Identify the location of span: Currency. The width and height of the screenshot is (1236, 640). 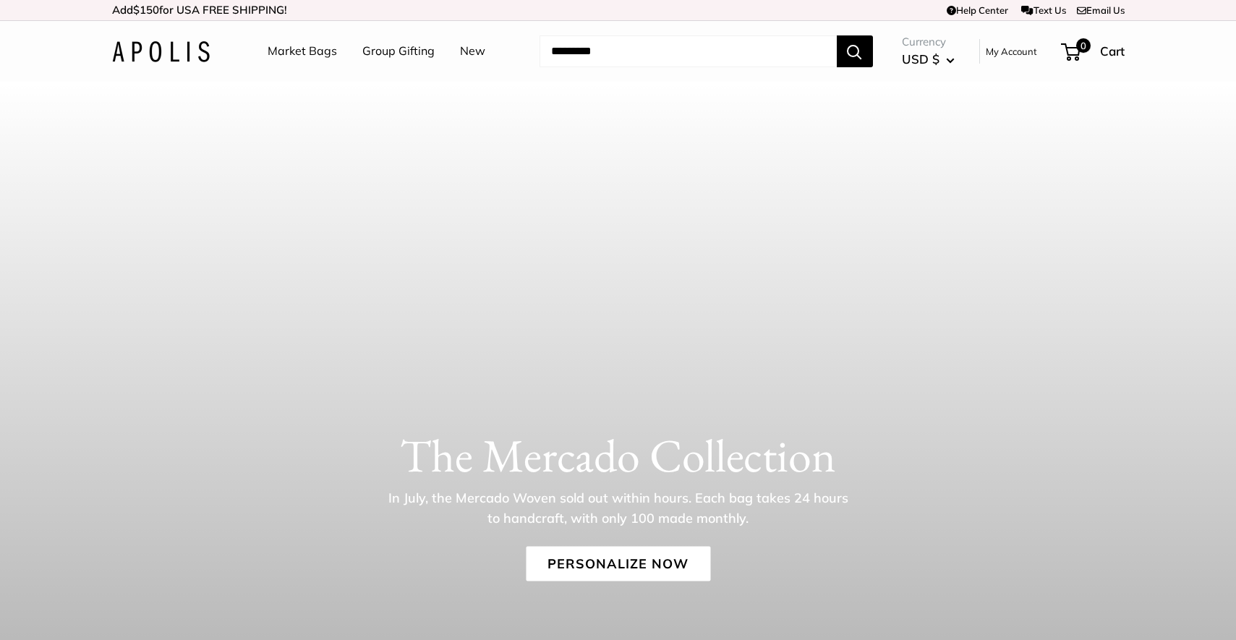
(928, 42).